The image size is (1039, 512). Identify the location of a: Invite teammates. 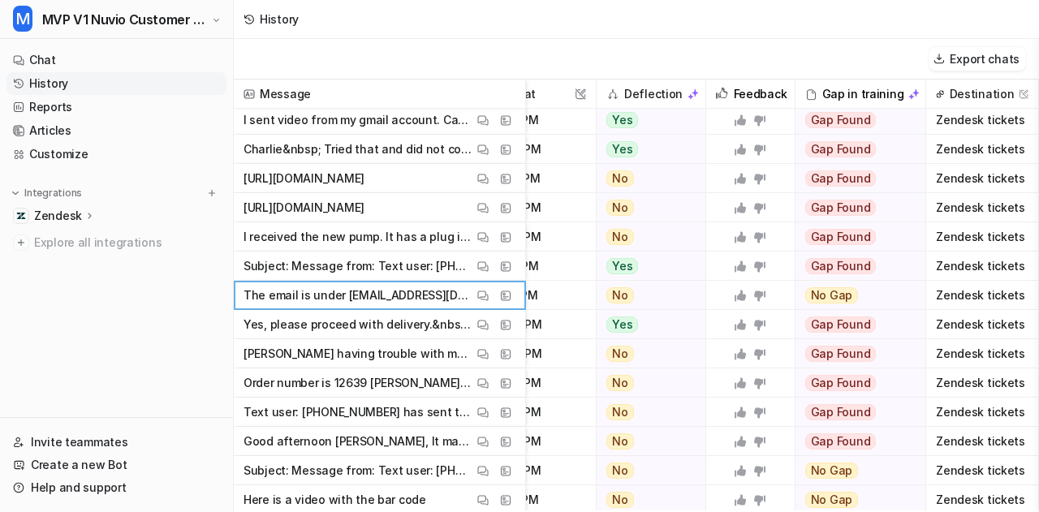
(116, 443).